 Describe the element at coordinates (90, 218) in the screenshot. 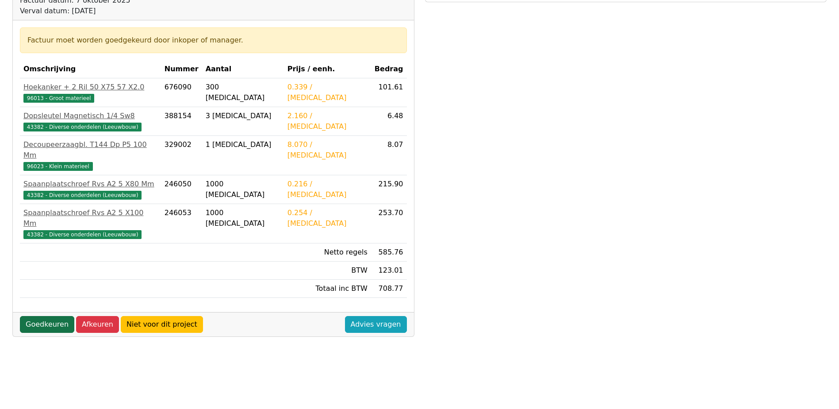

I see `div: Spaanplaatschroef Rvs A2 5 X100 Mm` at that location.